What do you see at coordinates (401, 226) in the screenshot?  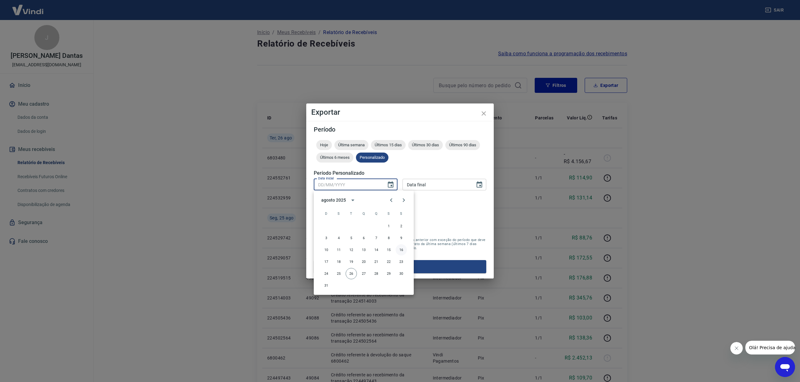 I see `button: 2` at bounding box center [401, 226].